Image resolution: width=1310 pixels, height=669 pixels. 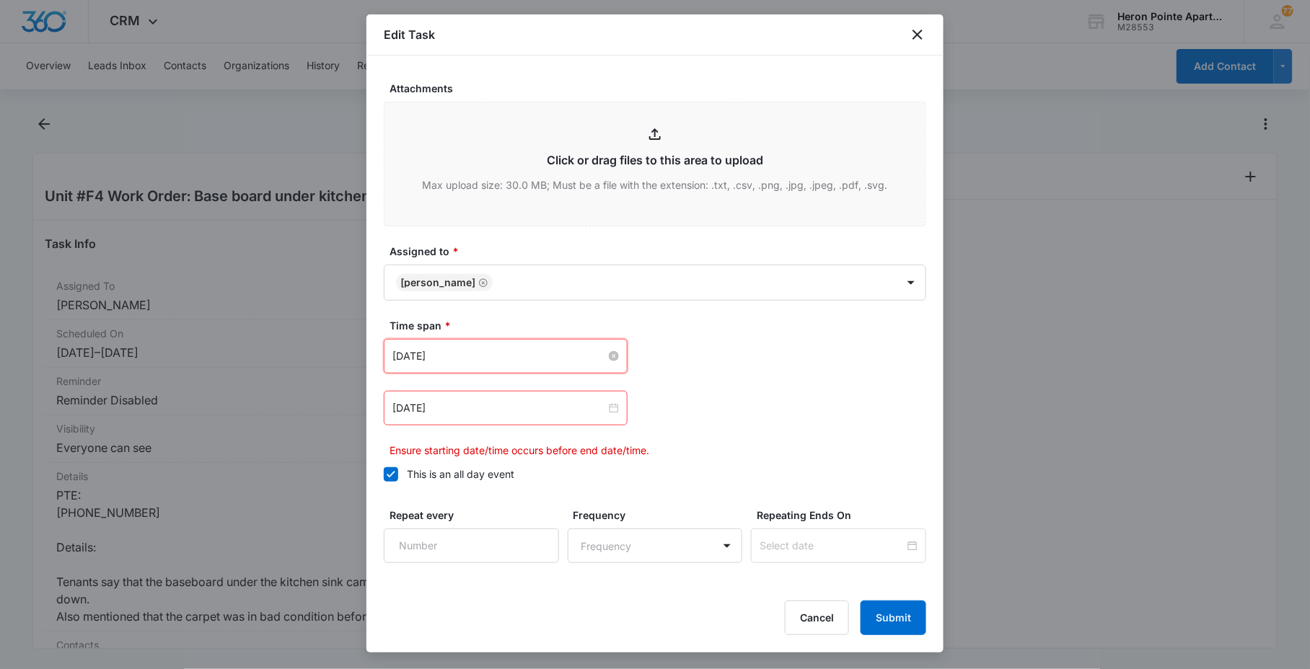 What do you see at coordinates (844, 515) in the screenshot?
I see `label: Repeating Ends On` at bounding box center [844, 515].